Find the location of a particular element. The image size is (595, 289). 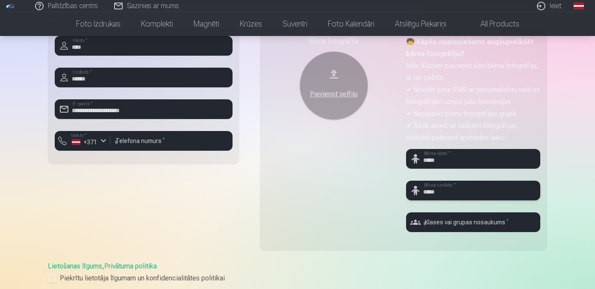

strong: 🧒 Kāpēc nepieciešams augšupielādēt bērna fotogrāfiju? is located at coordinates (470, 47).